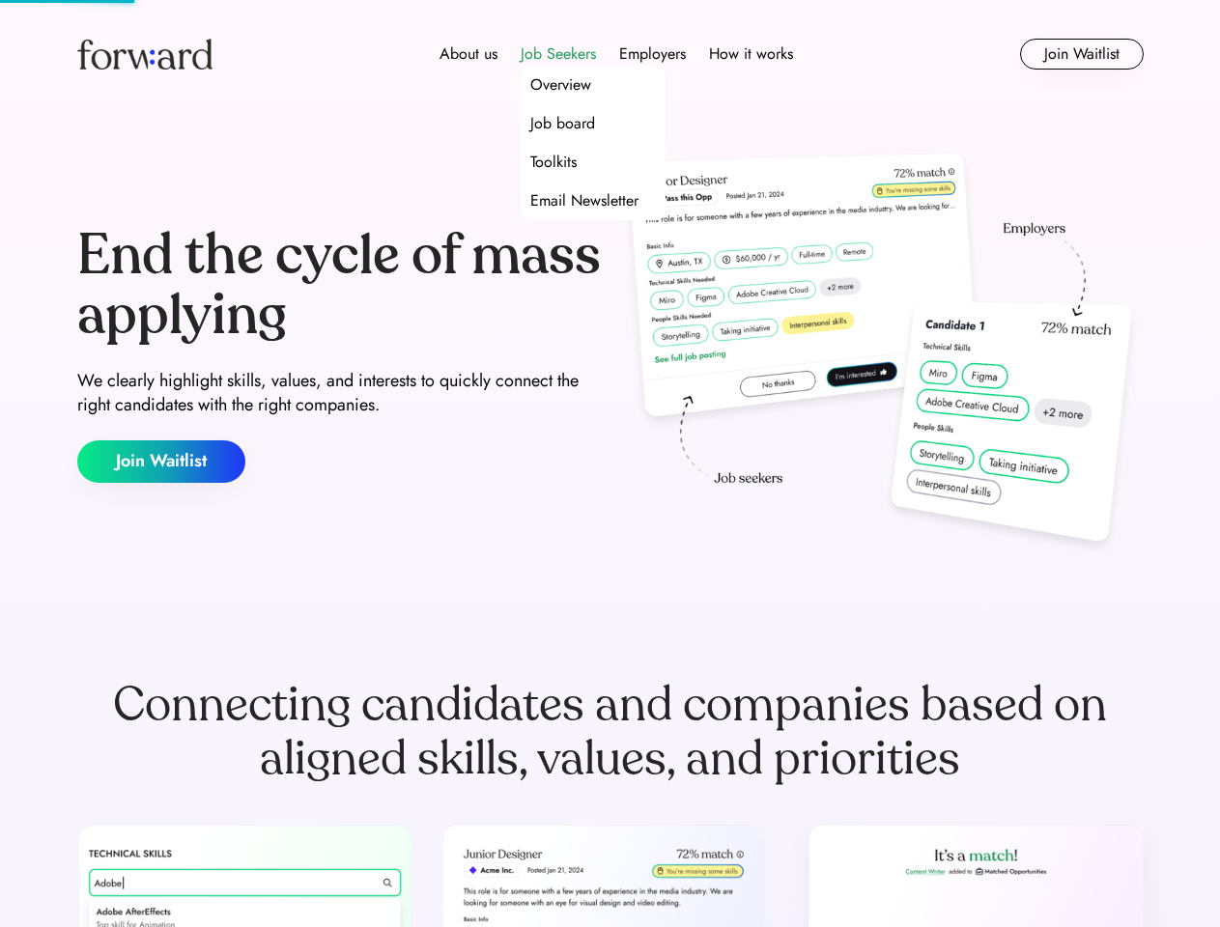 This screenshot has width=1220, height=927. I want to click on img: Forward logo, so click(145, 54).